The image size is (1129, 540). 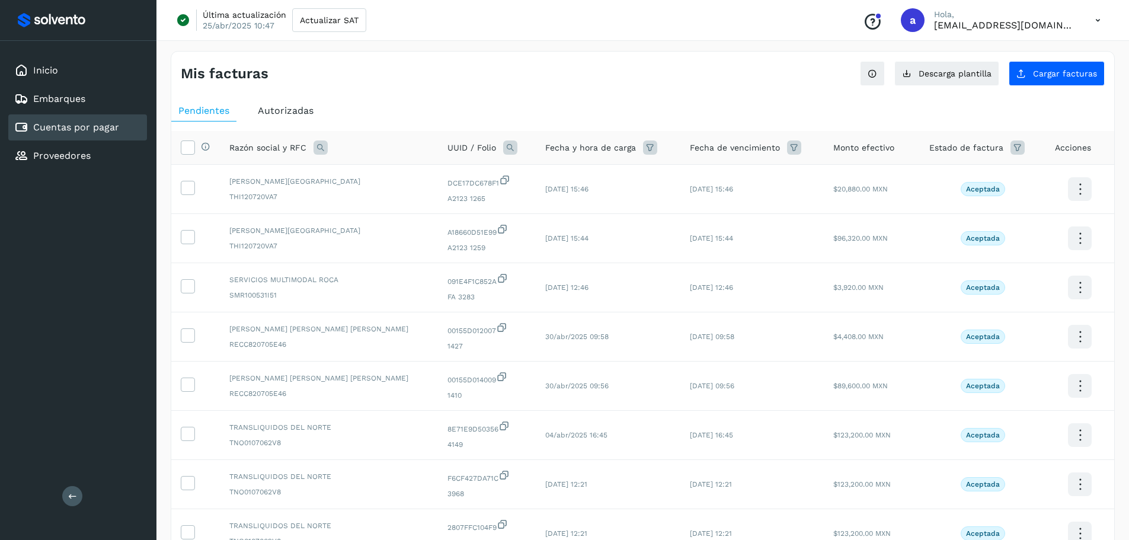 What do you see at coordinates (860, 386) in the screenshot?
I see `span: $89,600.00 MXN` at bounding box center [860, 386].